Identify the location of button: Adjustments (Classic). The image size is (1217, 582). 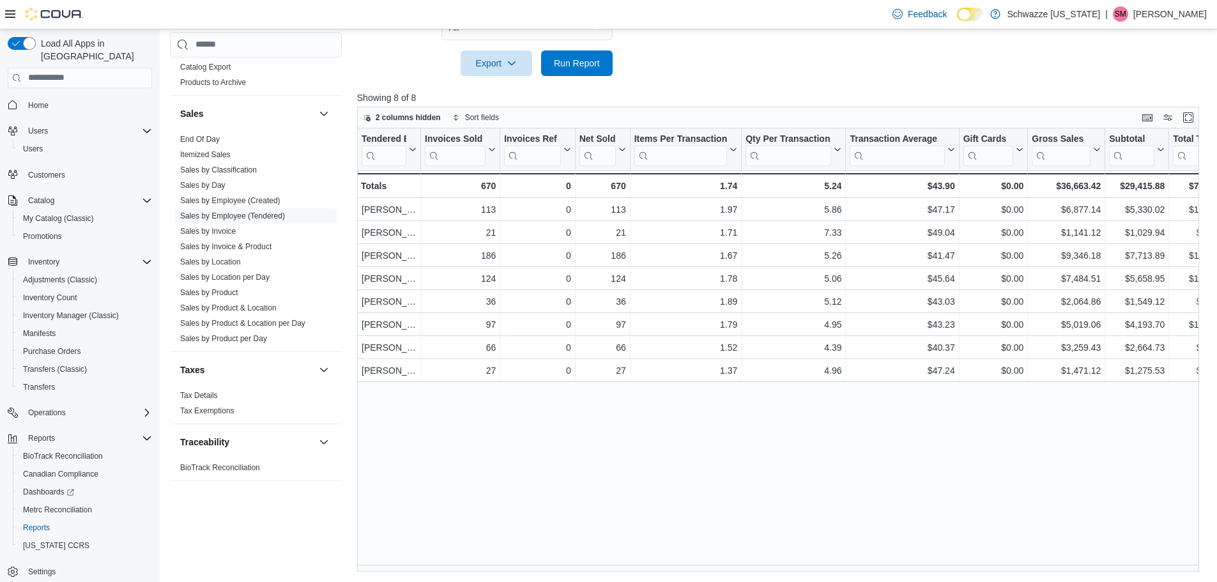
(85, 280).